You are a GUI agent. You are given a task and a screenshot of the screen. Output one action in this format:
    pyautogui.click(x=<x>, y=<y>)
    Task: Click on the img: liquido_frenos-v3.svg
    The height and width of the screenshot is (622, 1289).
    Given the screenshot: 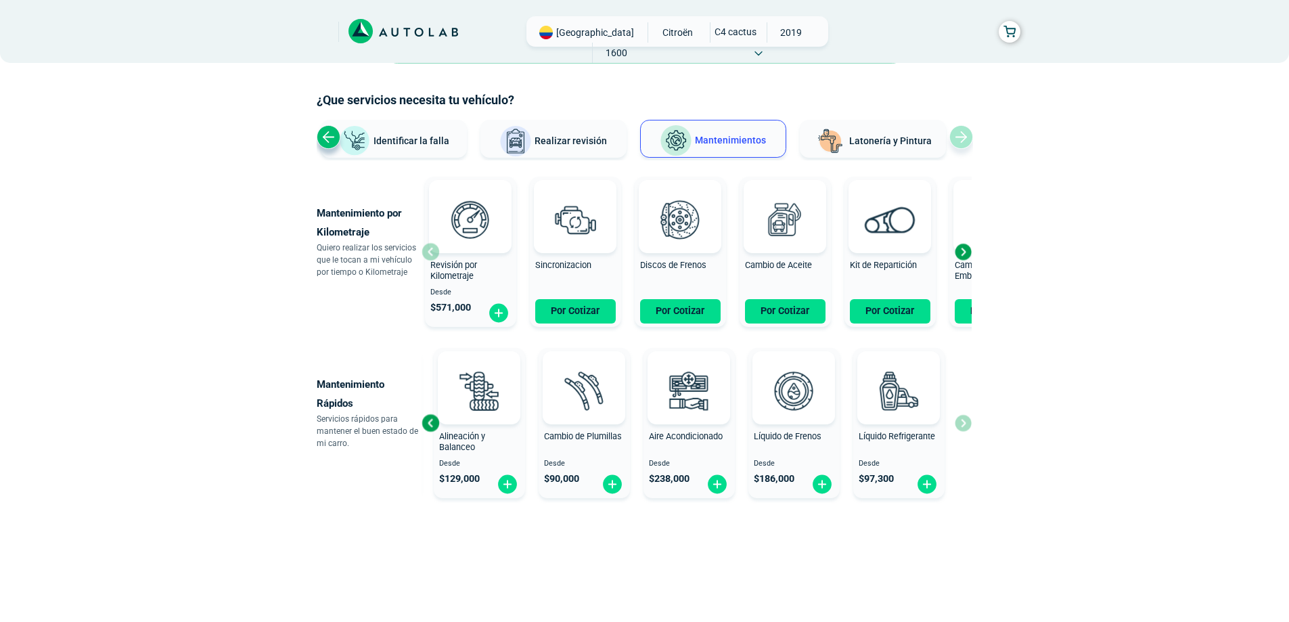 What is the action you would take?
    pyautogui.click(x=794, y=391)
    